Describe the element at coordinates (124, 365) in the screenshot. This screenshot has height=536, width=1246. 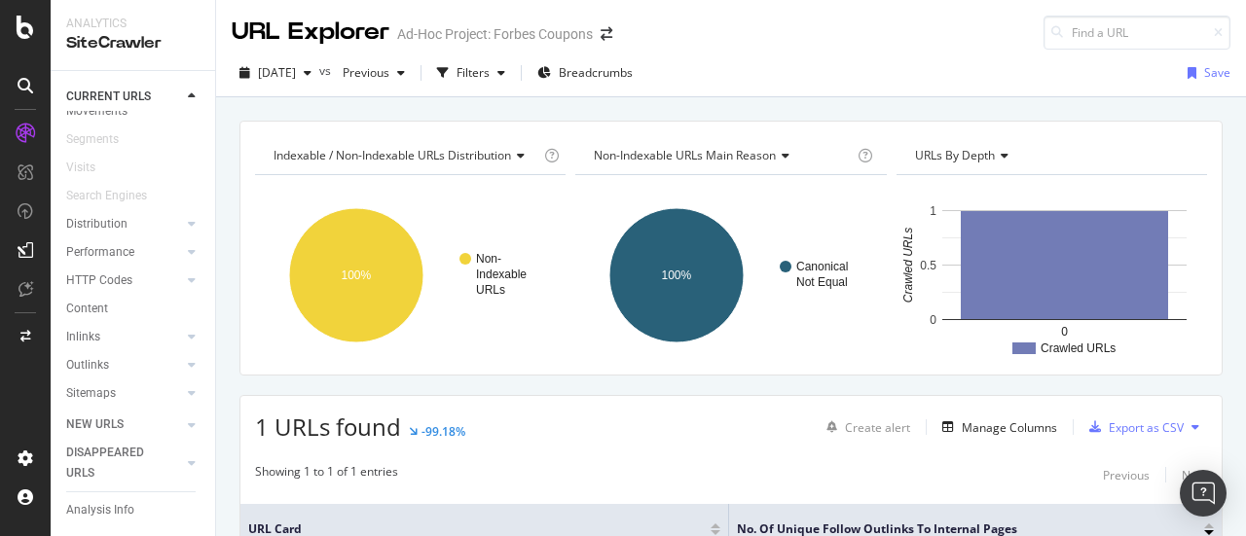
I see `a: Outlinks` at that location.